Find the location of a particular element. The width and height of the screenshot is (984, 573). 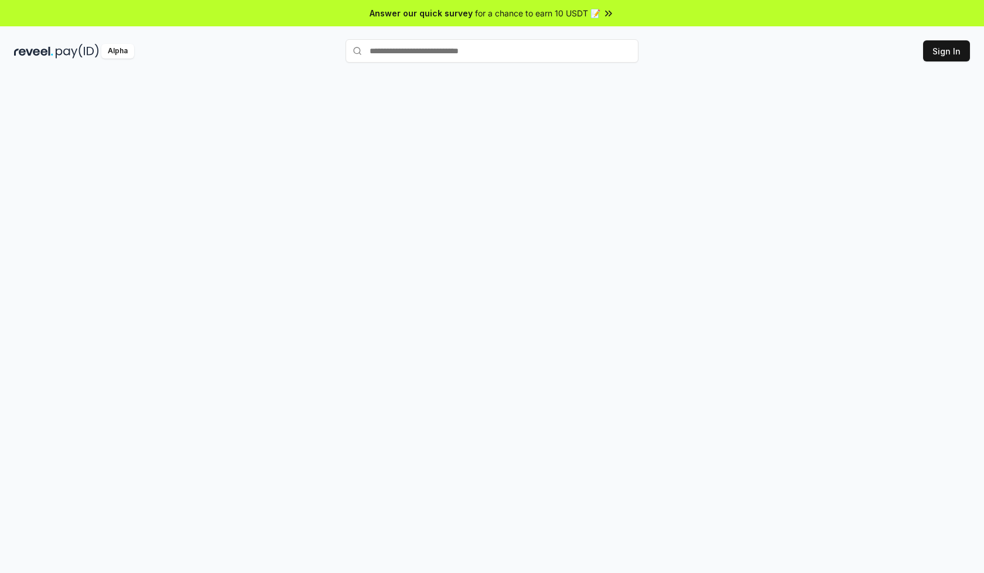

button: Sign In is located at coordinates (946, 51).